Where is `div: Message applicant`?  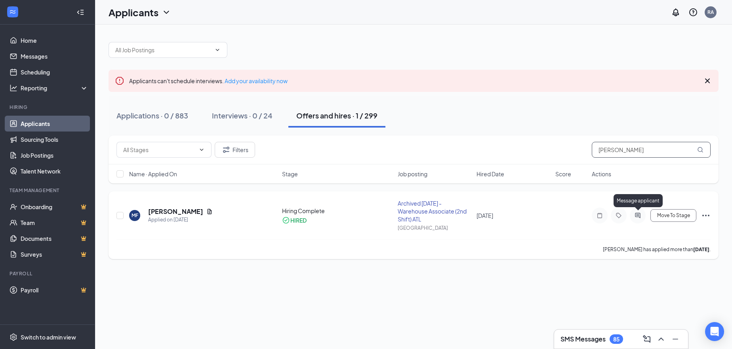
div: Message applicant is located at coordinates (638, 201).